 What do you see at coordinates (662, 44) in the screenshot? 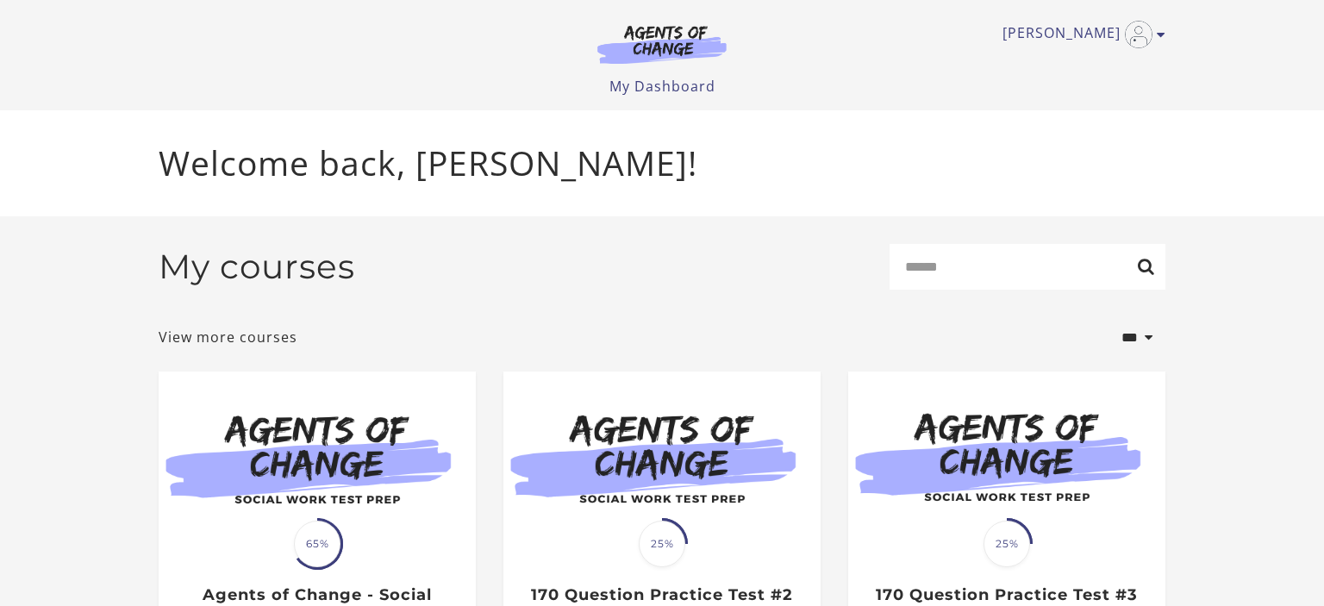
I see `img: Agents of Change Logo` at bounding box center [662, 44].